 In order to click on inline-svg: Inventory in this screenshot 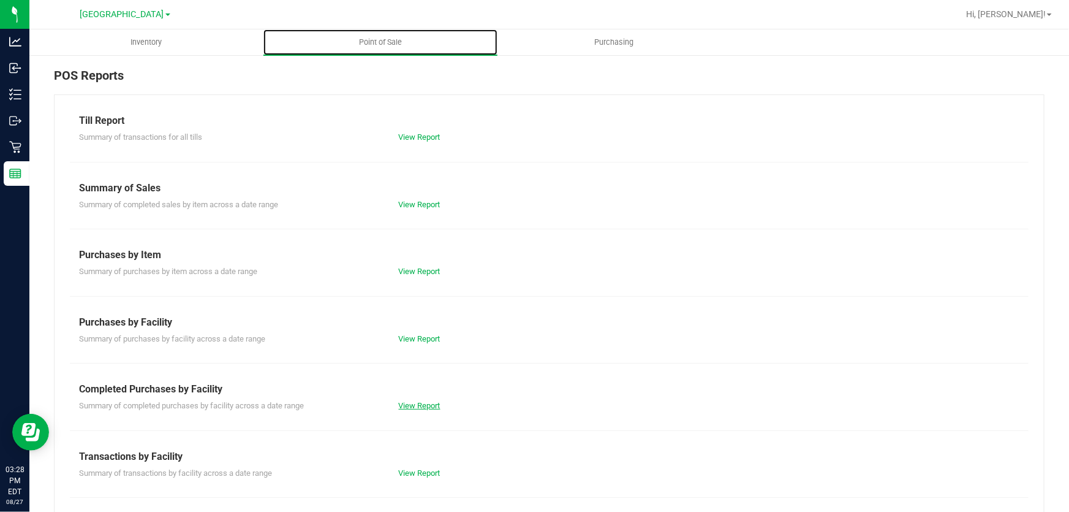, I will do `click(15, 94)`.